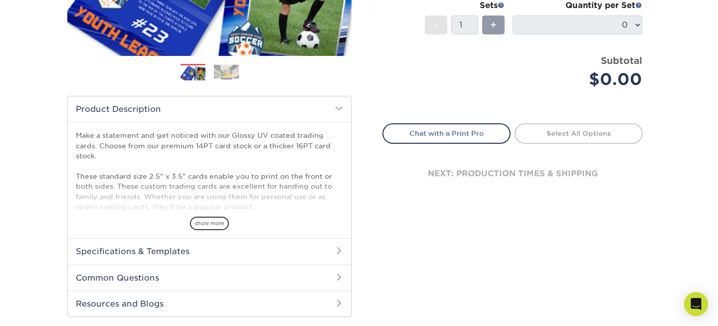 The image size is (718, 326). What do you see at coordinates (210, 303) in the screenshot?
I see `h2: Resources and Blogs` at bounding box center [210, 303].